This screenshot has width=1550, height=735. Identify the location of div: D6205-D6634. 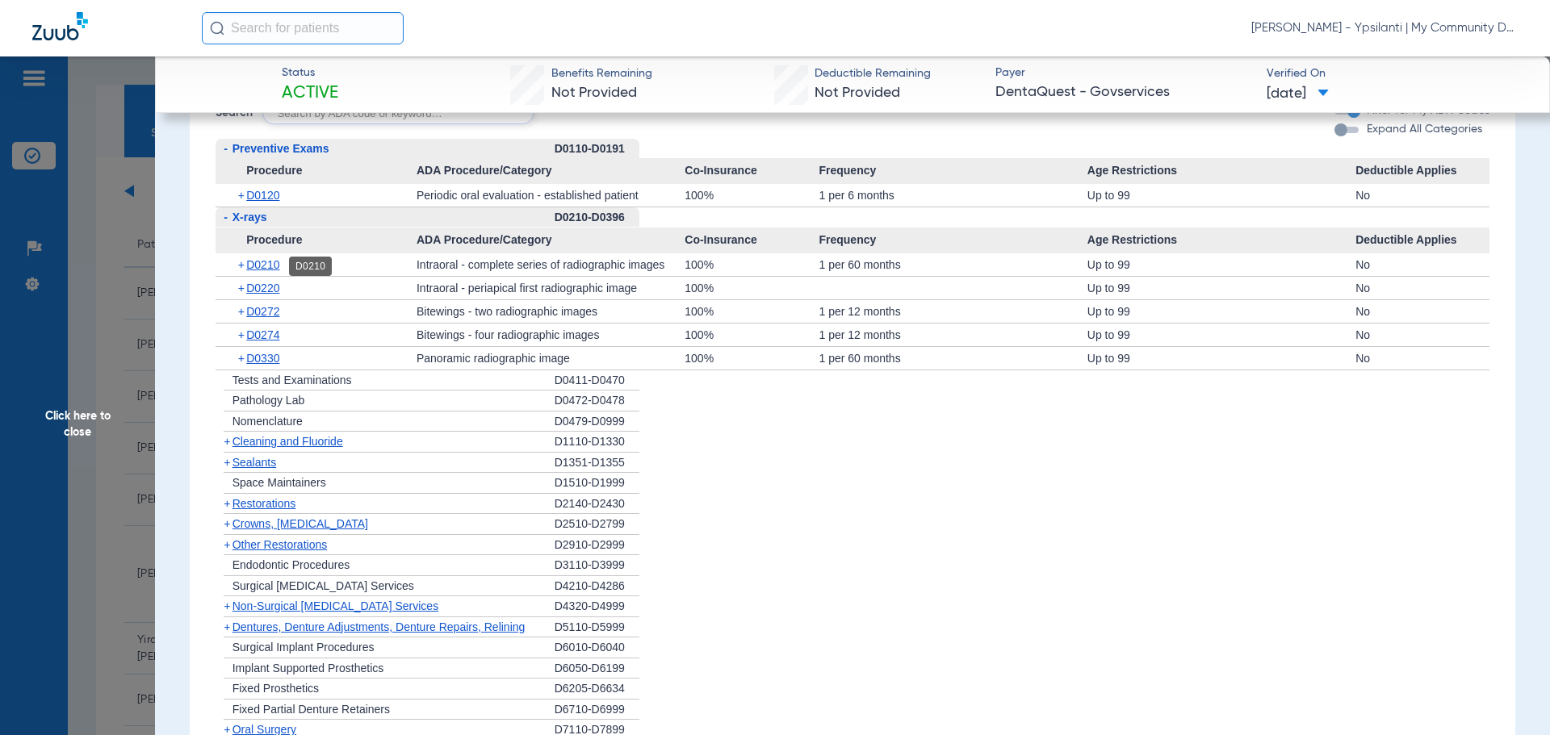
(596, 689).